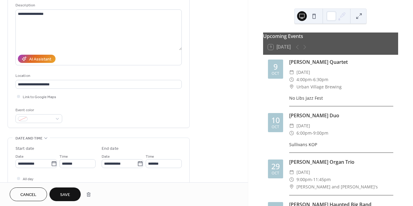 The width and height of the screenshot is (413, 206). I want to click on div: 10, so click(276, 120).